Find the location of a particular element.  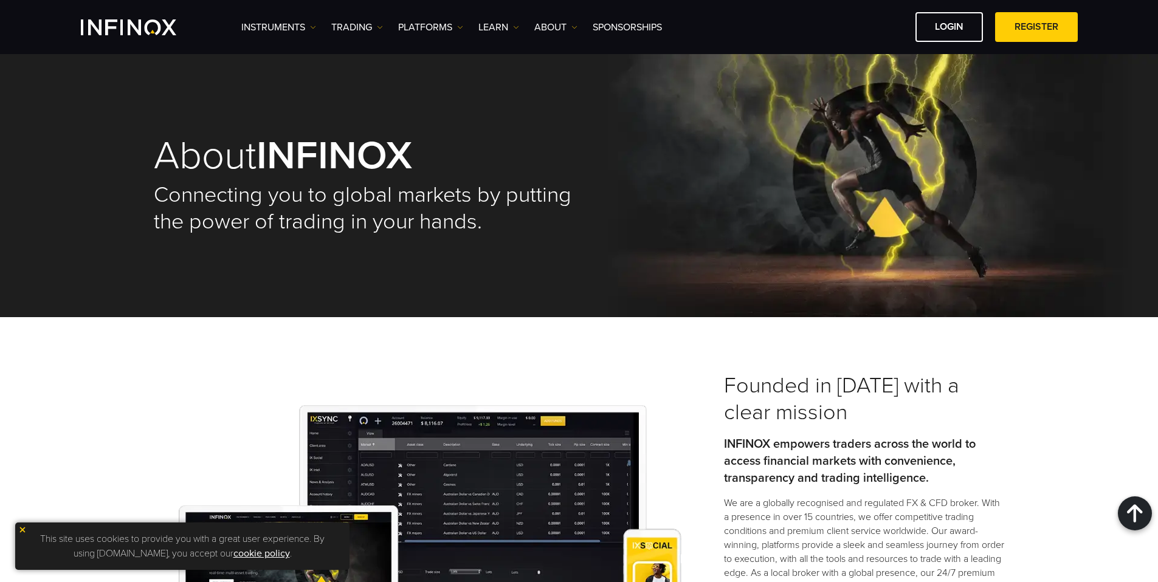

img: yellow close icon is located at coordinates (22, 530).